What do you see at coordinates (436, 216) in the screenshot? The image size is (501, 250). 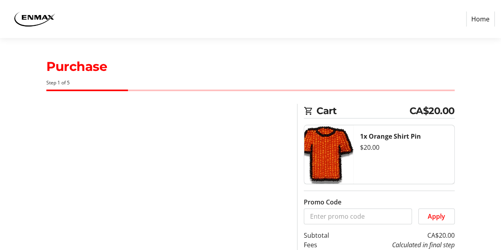 I see `button: Apply` at bounding box center [436, 216].